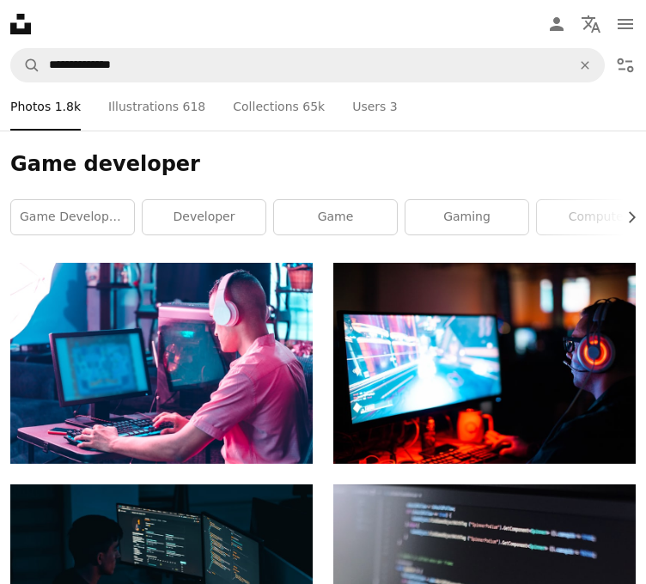 The height and width of the screenshot is (584, 646). What do you see at coordinates (626, 217) in the screenshot?
I see `button: scroll list to the right` at bounding box center [626, 217].